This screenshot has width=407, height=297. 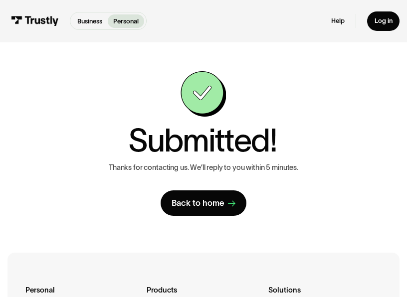 I want to click on div: Log in, so click(x=383, y=21).